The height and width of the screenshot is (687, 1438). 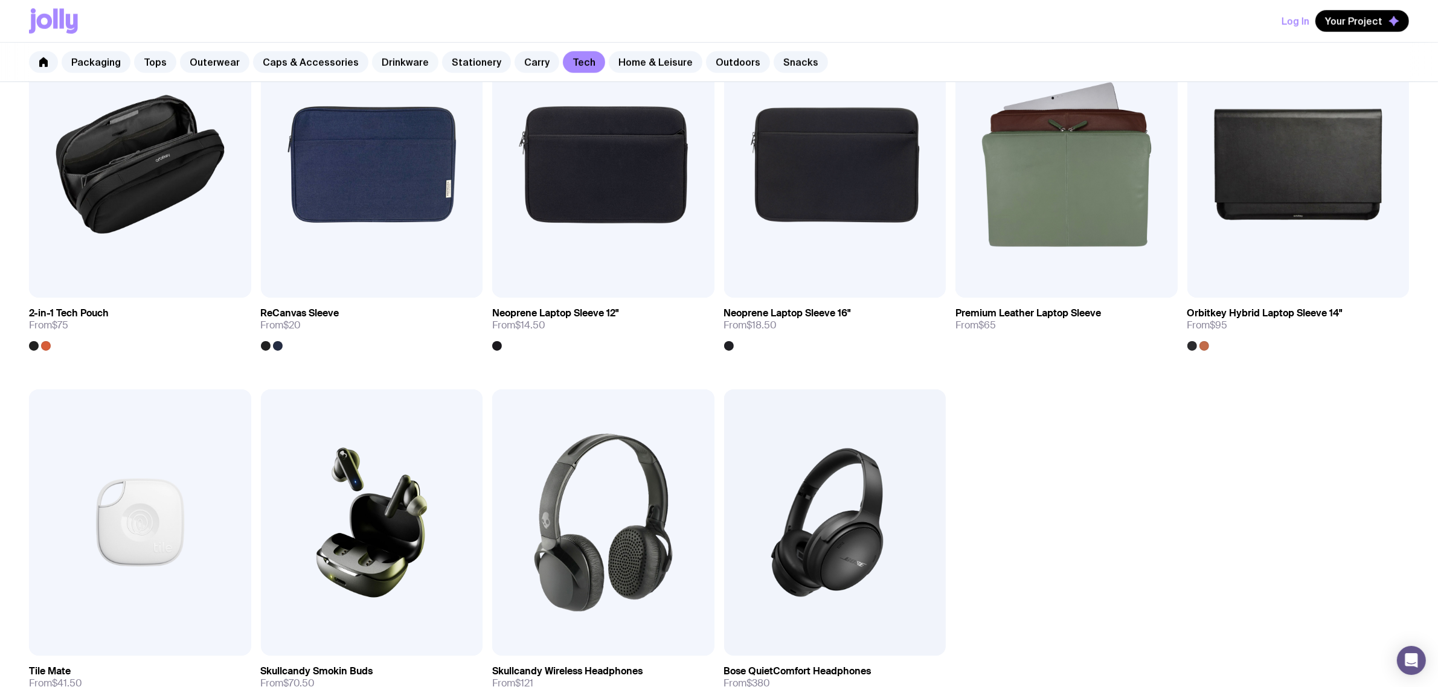 I want to click on h3: 2-in-1 Tech Pouch, so click(x=69, y=313).